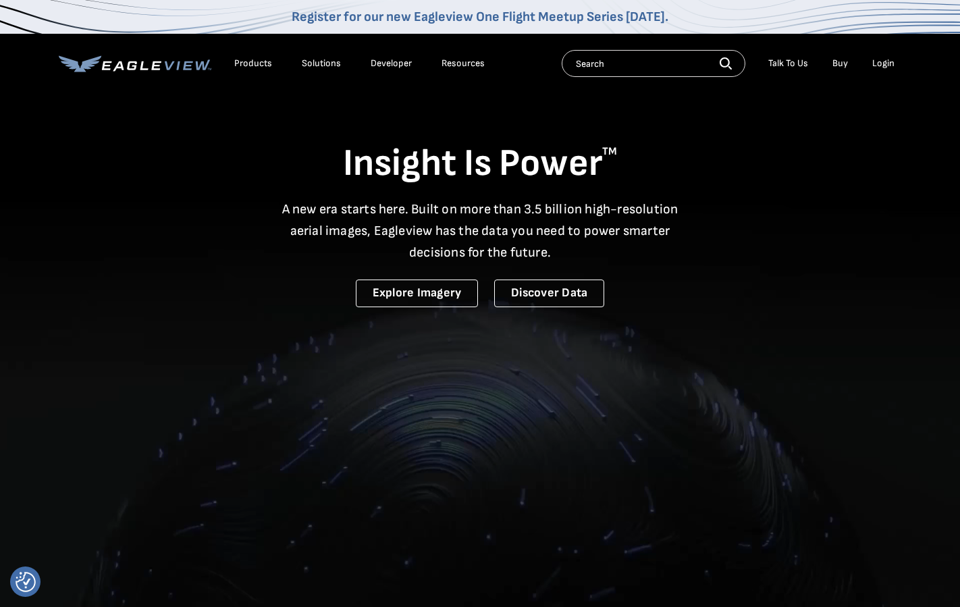 The width and height of the screenshot is (960, 607). Describe the element at coordinates (480, 231) in the screenshot. I see `p: A new era starts here. Built on more than 3.5 billion high-resolution aerial images, Eagleview ha...` at that location.